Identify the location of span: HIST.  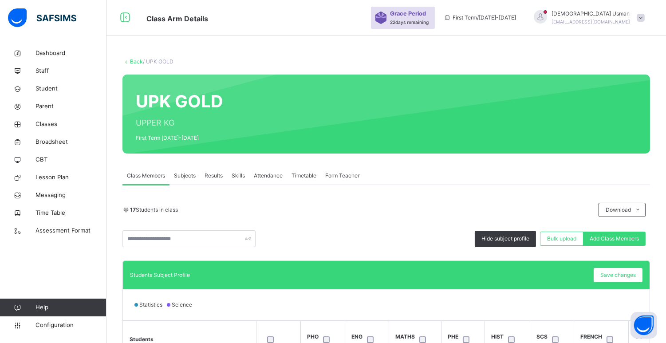
(498, 337).